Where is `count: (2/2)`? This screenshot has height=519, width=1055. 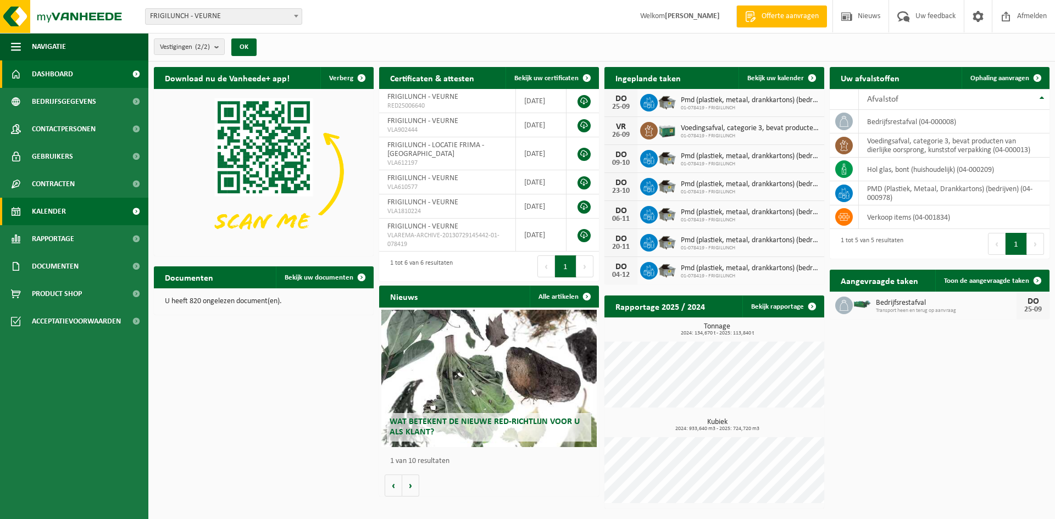 count: (2/2) is located at coordinates (202, 47).